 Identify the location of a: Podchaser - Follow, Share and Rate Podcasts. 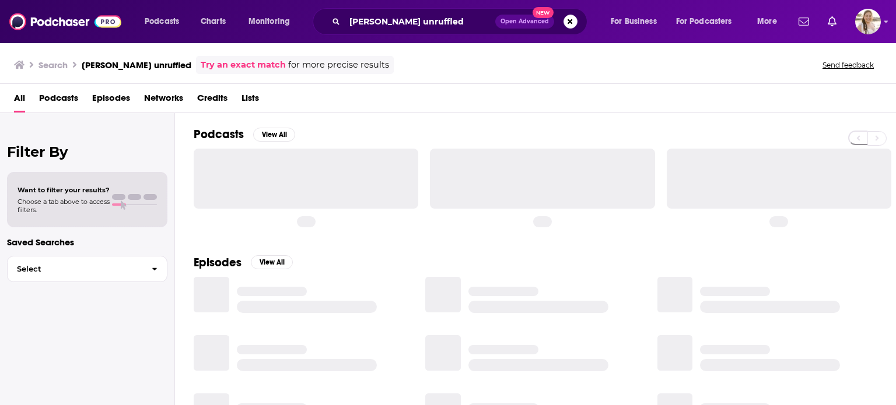
(65, 22).